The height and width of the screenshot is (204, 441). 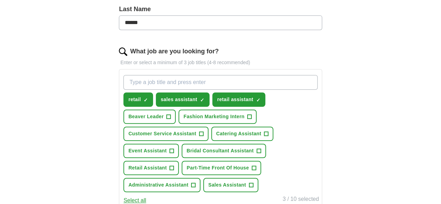 I want to click on label: Last Name, so click(x=220, y=9).